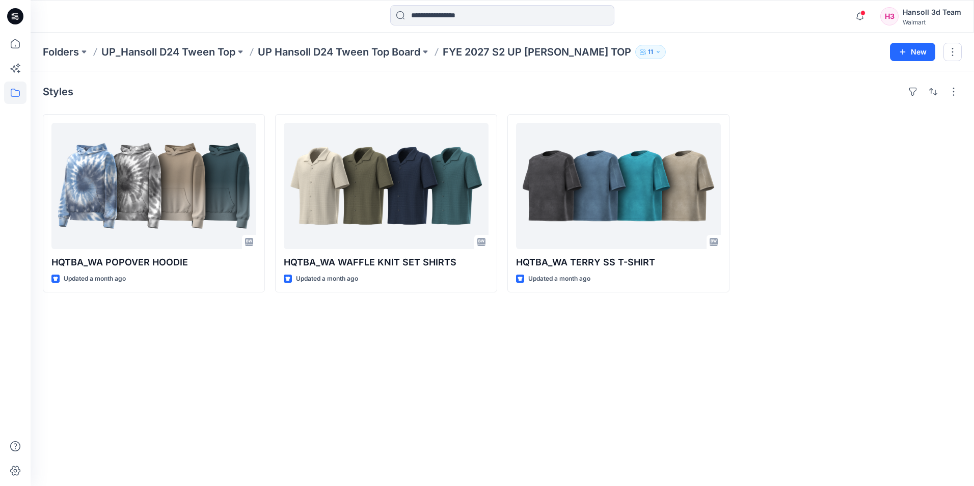 Image resolution: width=974 pixels, height=486 pixels. What do you see at coordinates (386, 262) in the screenshot?
I see `p: HQTBA_WA WAFFLE KNIT SET SHIRTS` at bounding box center [386, 262].